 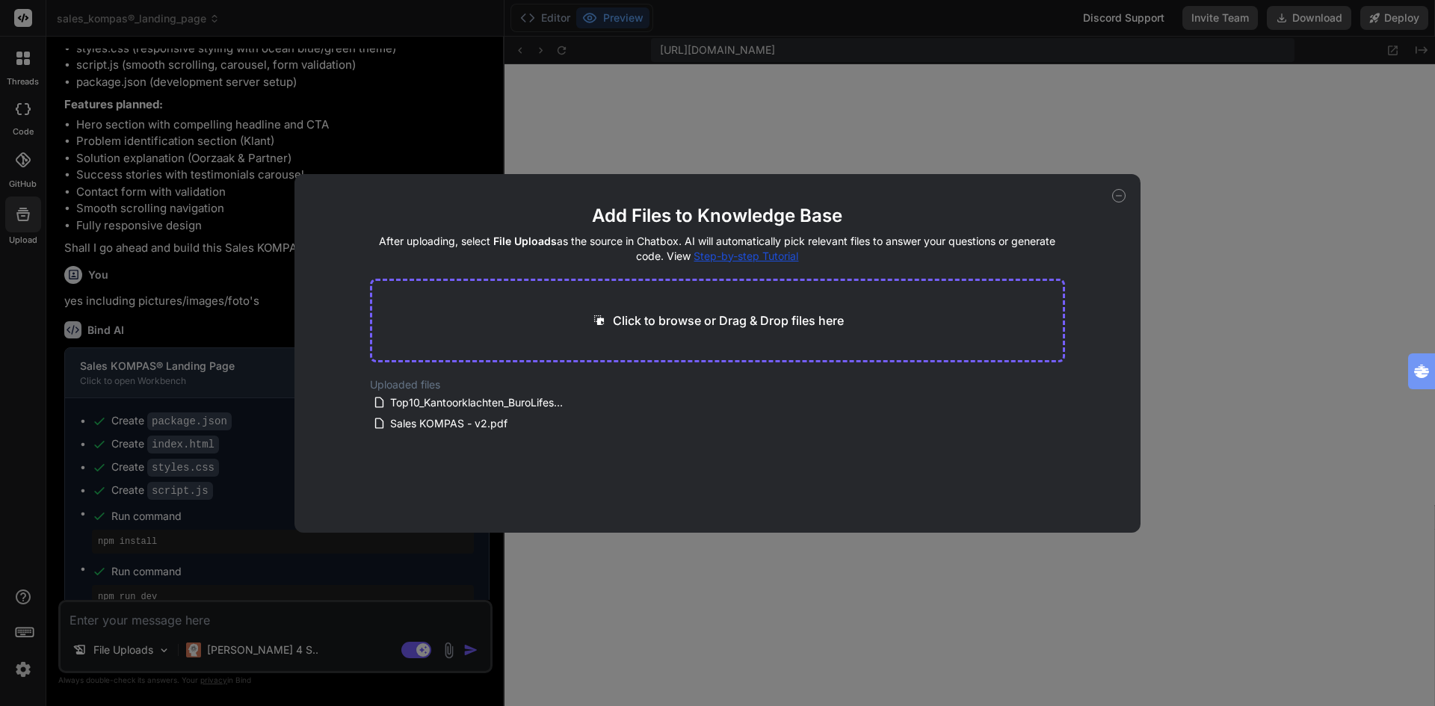 What do you see at coordinates (525, 241) in the screenshot?
I see `span: File Uploads` at bounding box center [525, 241].